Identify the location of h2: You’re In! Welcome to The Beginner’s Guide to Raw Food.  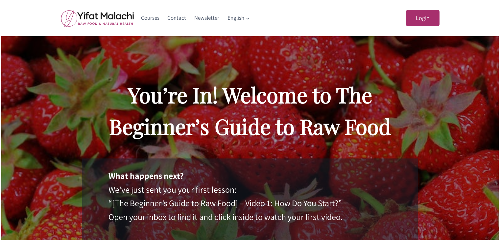
(250, 110).